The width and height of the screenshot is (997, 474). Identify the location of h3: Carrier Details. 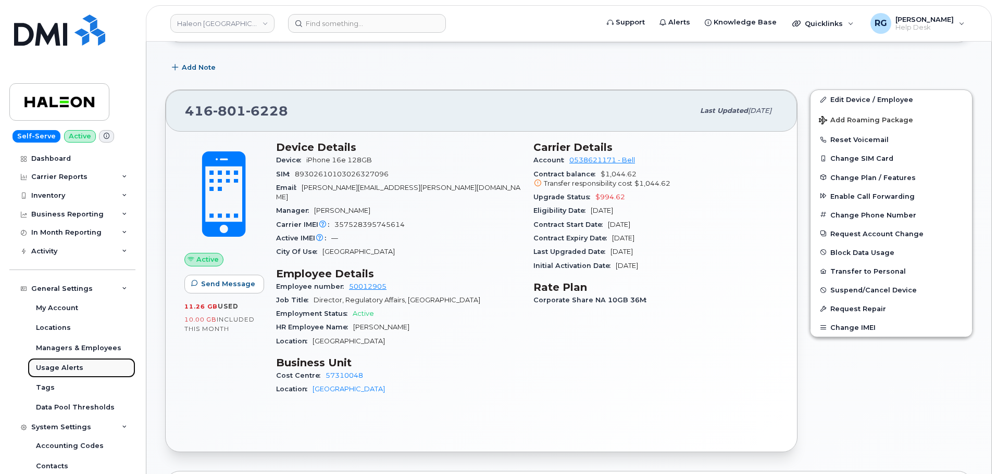
(656, 147).